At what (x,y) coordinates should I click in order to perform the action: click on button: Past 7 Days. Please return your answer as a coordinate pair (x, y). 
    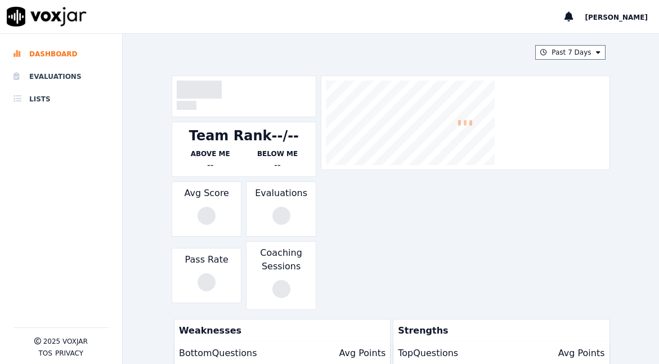
    Looking at the image, I should click on (570, 52).